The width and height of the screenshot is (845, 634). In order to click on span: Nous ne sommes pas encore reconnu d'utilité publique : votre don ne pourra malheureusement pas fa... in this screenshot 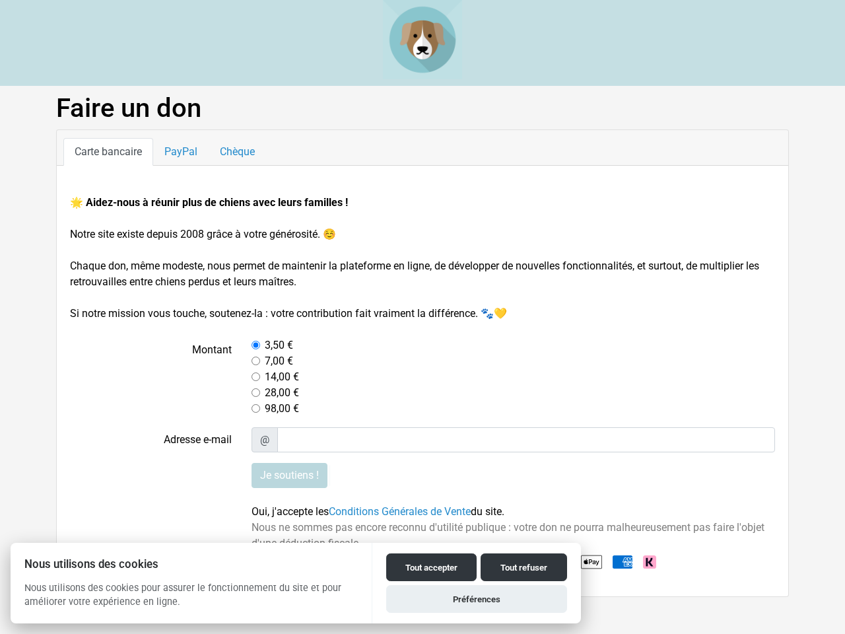, I will do `click(508, 535)`.